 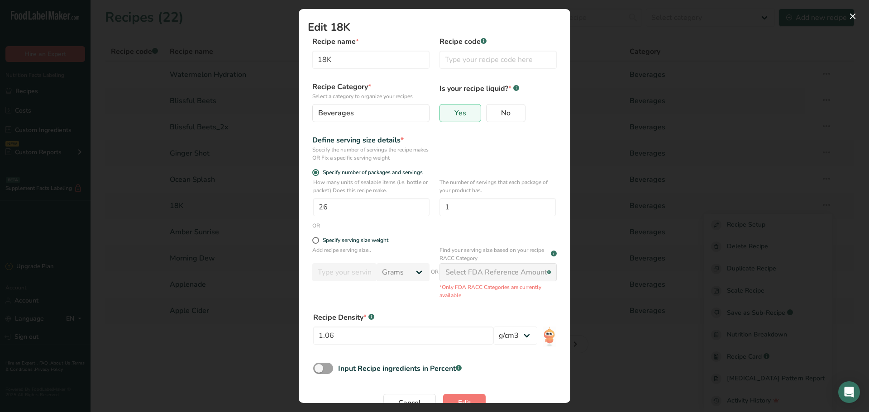 What do you see at coordinates (498, 88) in the screenshot?
I see `p: Is your recipe liquid?` at bounding box center [498, 88].